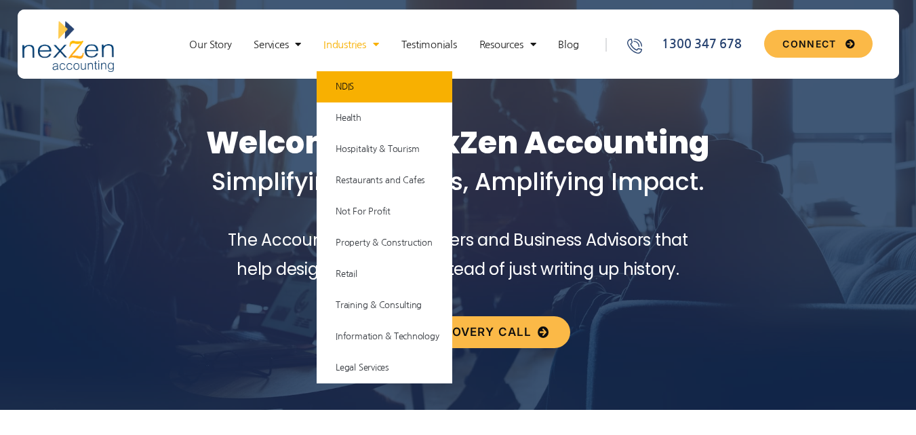 This screenshot has width=916, height=435. What do you see at coordinates (458, 181) in the screenshot?
I see `span: Simplifying Numbers, Amplifying Impact.` at bounding box center [458, 181].